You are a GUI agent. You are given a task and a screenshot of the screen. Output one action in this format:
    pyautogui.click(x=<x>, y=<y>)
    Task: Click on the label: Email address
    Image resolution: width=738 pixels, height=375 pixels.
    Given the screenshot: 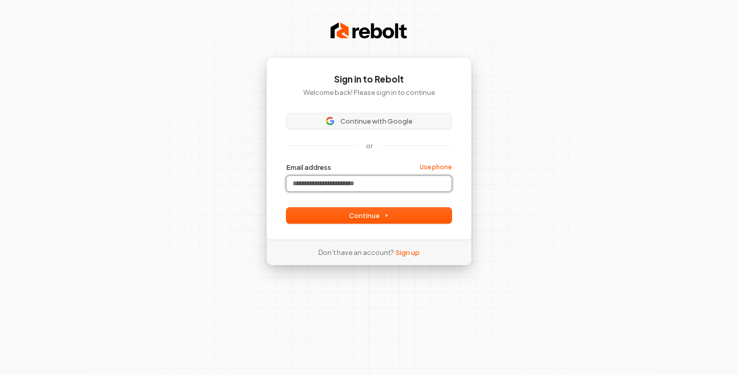 What is the action you would take?
    pyautogui.click(x=309, y=167)
    